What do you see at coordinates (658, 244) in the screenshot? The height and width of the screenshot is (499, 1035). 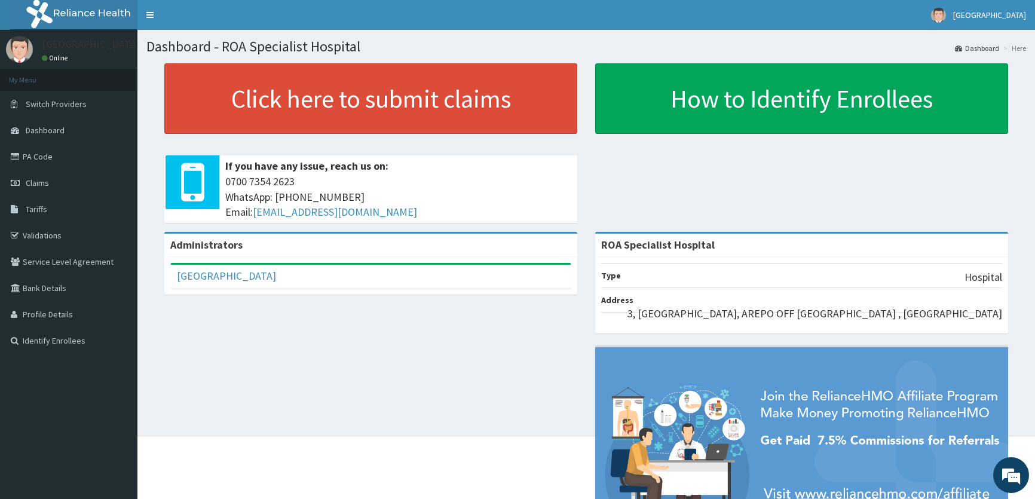 I see `strong: ROA Specialist Hospital` at bounding box center [658, 244].